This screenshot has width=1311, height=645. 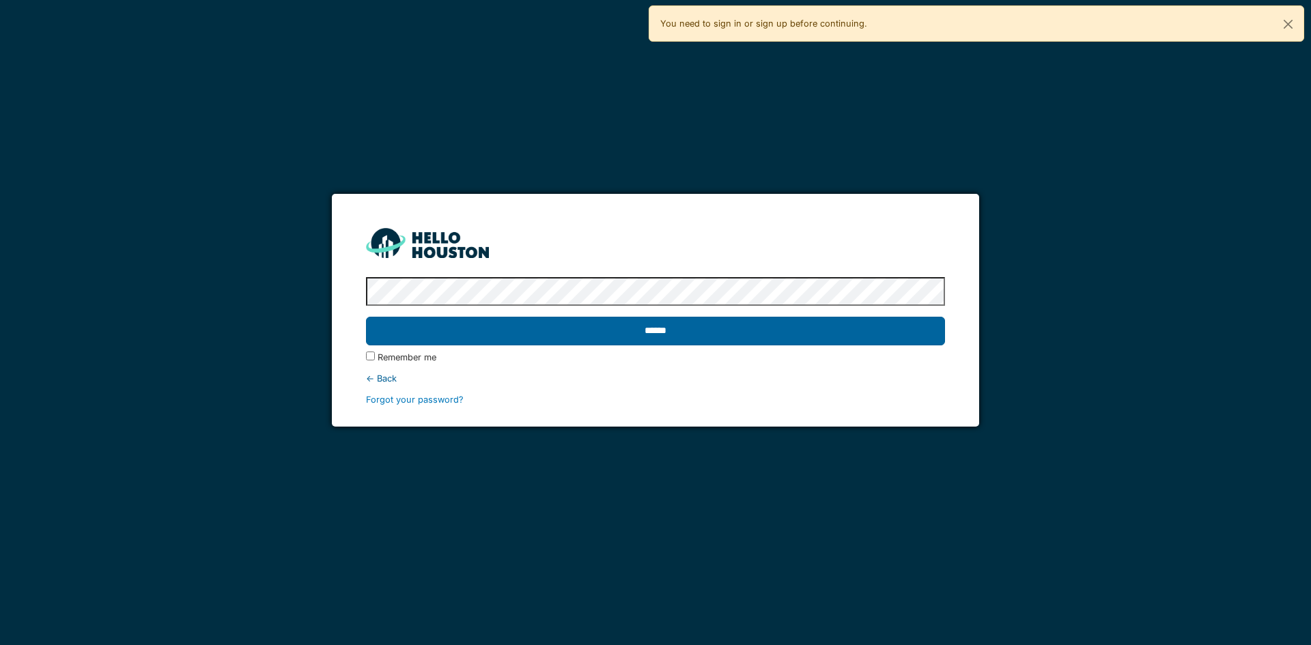 What do you see at coordinates (655, 378) in the screenshot?
I see `div: ← Back` at bounding box center [655, 378].